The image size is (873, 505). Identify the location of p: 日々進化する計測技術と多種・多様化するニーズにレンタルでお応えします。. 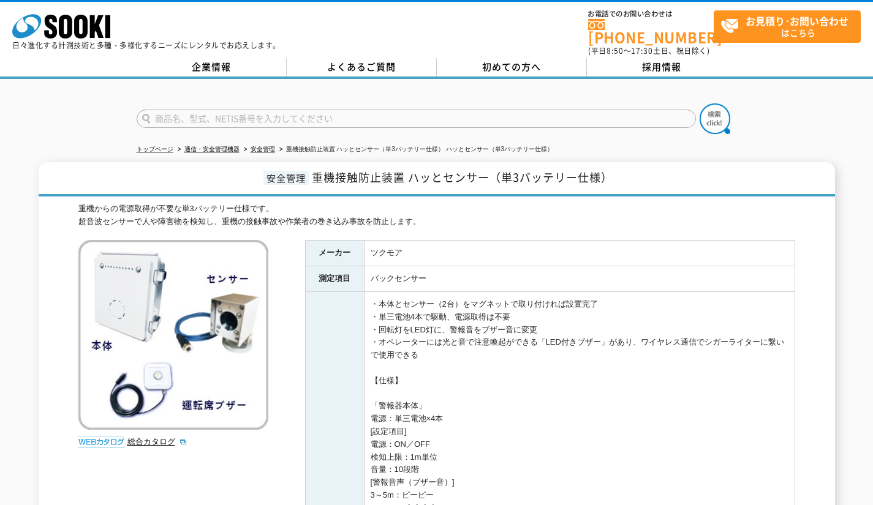
(146, 45).